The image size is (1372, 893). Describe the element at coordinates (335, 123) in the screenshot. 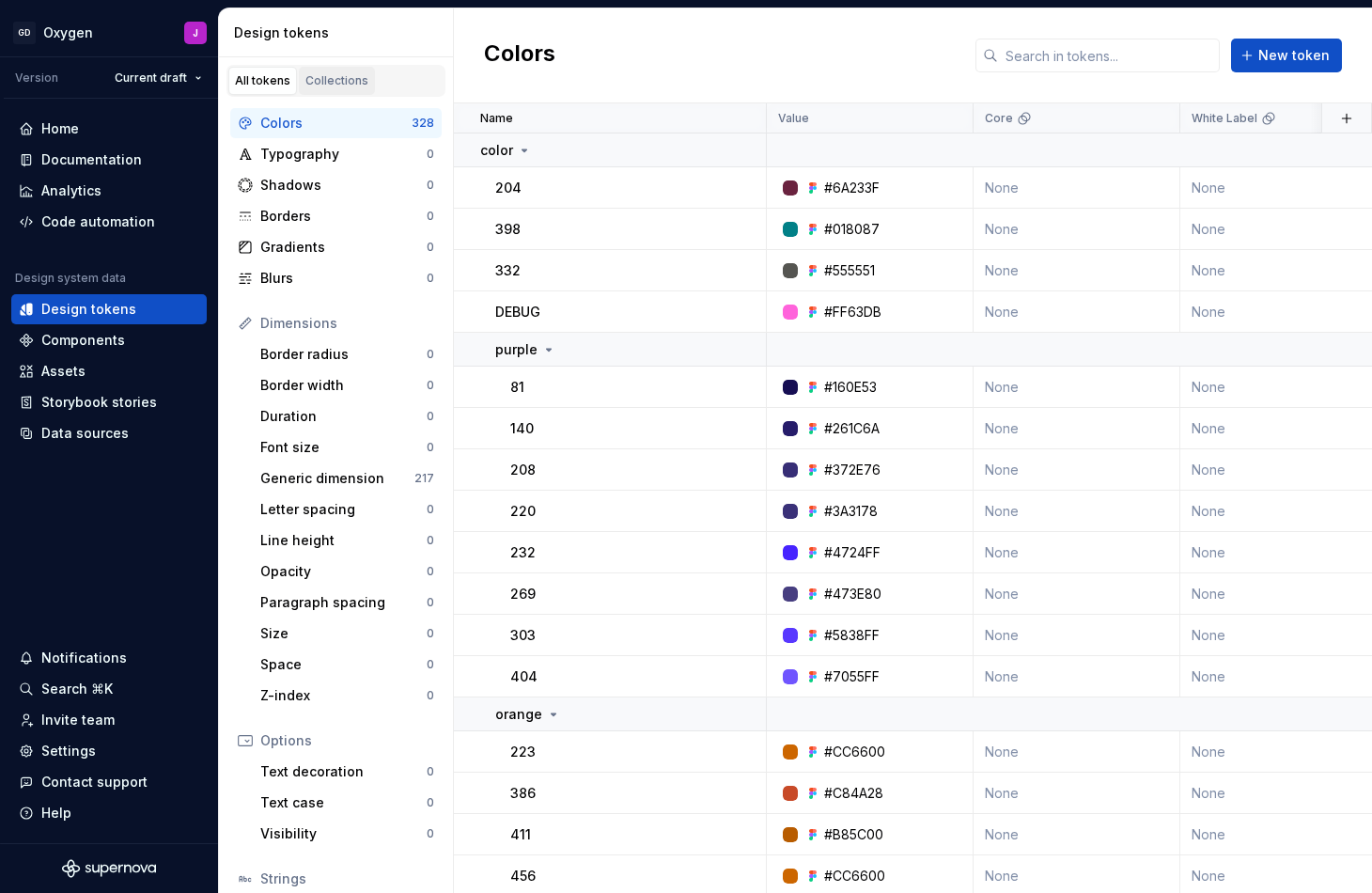

I see `div: Colors` at that location.